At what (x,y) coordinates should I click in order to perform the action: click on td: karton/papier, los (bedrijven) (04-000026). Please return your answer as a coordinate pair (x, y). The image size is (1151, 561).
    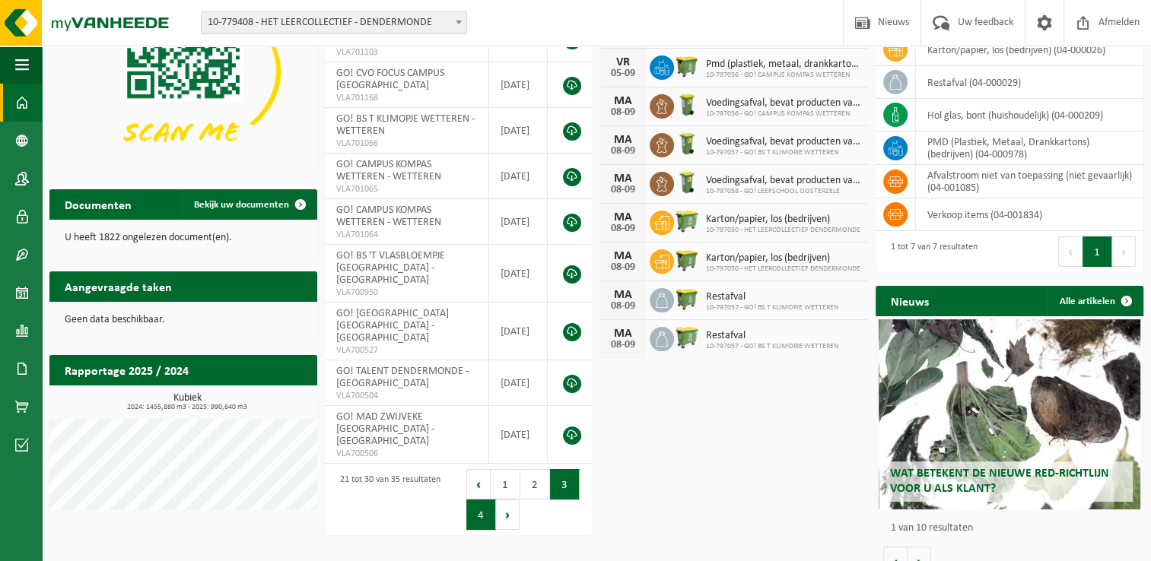
    Looking at the image, I should click on (1029, 49).